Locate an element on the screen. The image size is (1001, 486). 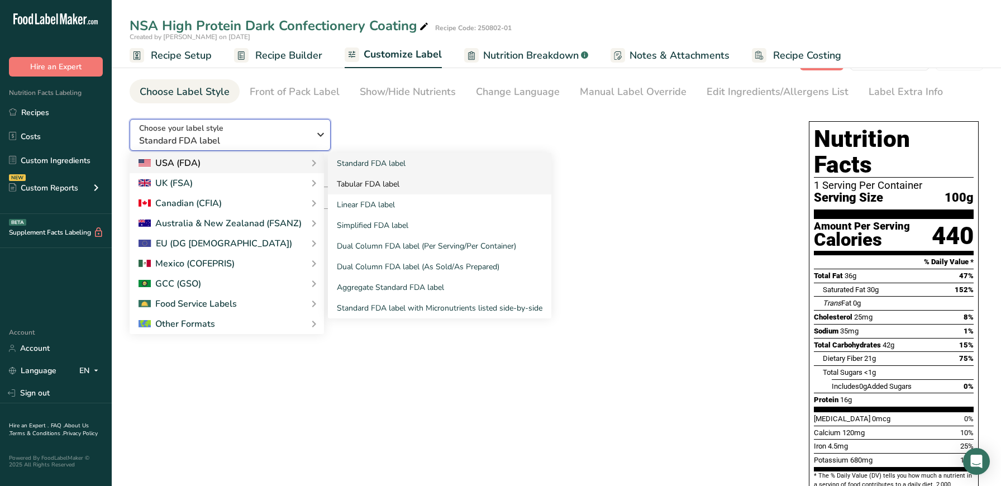
span: <1g is located at coordinates (870, 372).